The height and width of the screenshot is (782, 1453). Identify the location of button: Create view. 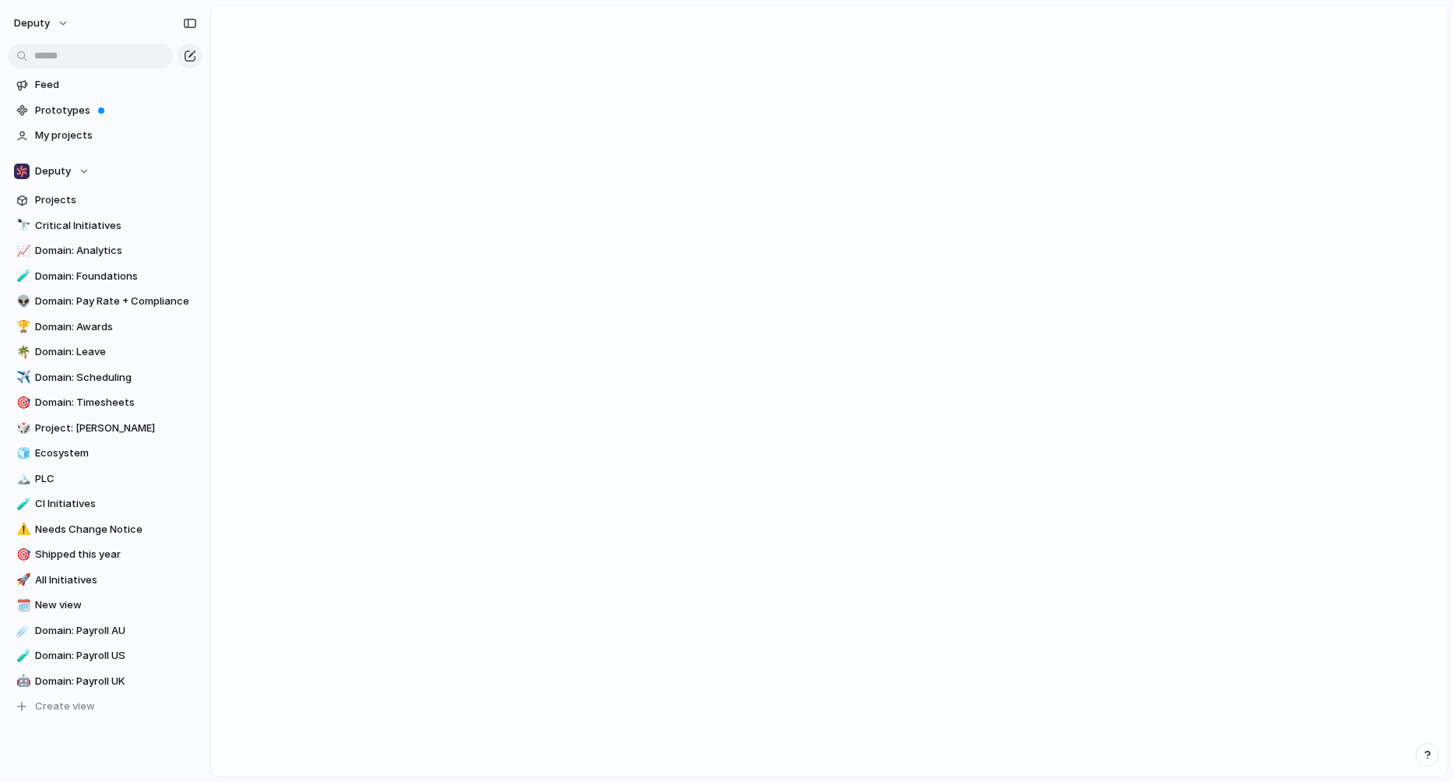
(105, 706).